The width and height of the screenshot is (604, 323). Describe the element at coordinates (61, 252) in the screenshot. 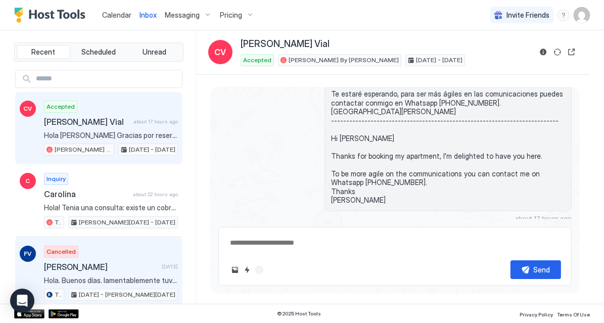

I see `span: Cancelled` at that location.